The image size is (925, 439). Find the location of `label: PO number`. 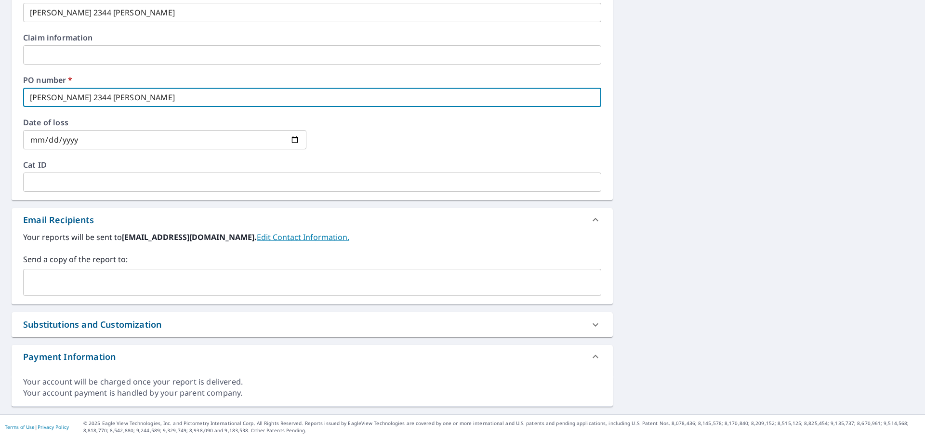

label: PO number is located at coordinates (312, 80).